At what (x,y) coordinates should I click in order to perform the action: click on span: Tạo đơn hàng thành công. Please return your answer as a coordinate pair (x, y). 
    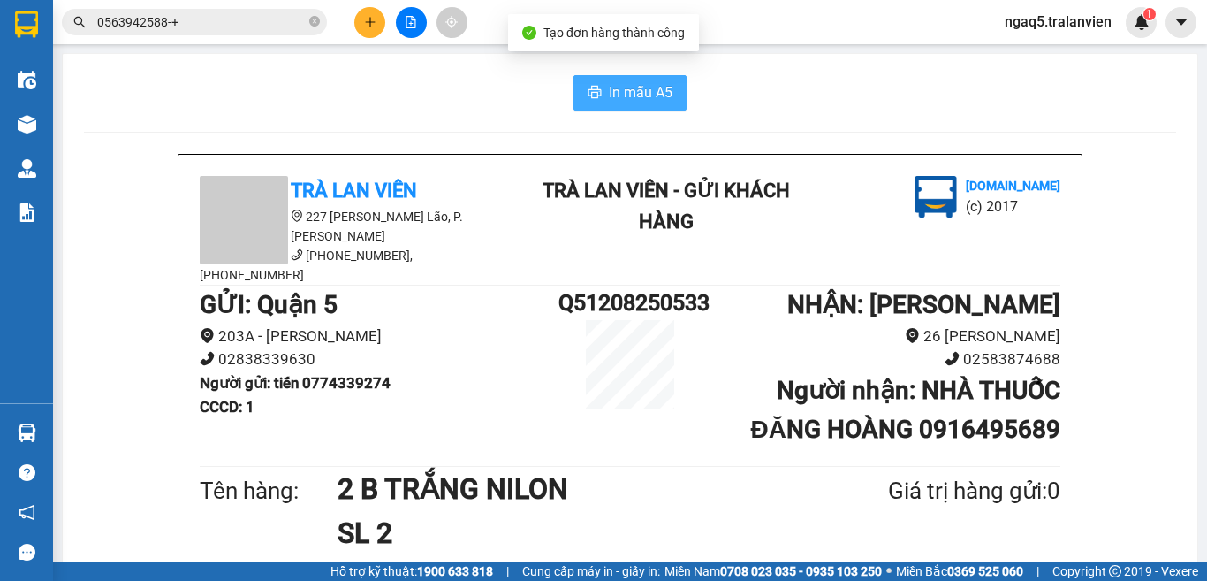
    Looking at the image, I should click on (614, 33).